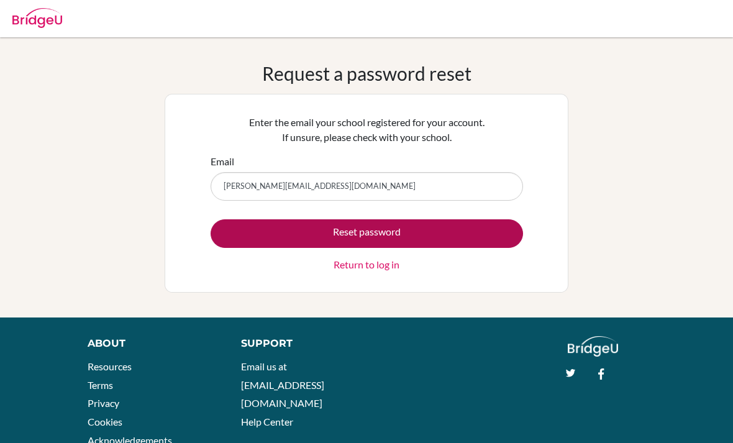 The height and width of the screenshot is (443, 733). Describe the element at coordinates (150, 343) in the screenshot. I see `div: About` at that location.